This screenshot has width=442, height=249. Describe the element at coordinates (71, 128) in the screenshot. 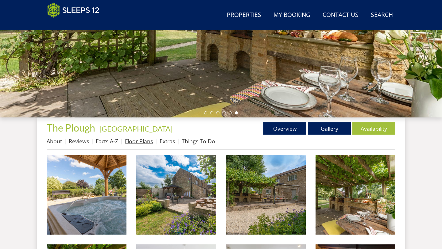

I see `span: The Plough` at that location.